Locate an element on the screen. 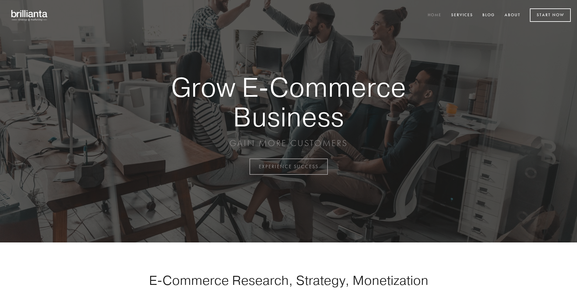 Image resolution: width=577 pixels, height=293 pixels. h1: E-Commerce Research, Strategy, Monetization is located at coordinates (288, 280).